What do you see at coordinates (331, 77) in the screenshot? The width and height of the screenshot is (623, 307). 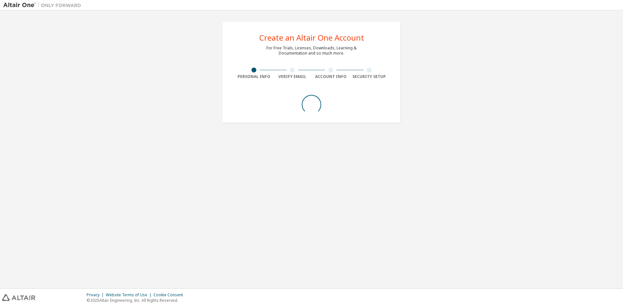 I see `div: Account Info` at bounding box center [331, 77].